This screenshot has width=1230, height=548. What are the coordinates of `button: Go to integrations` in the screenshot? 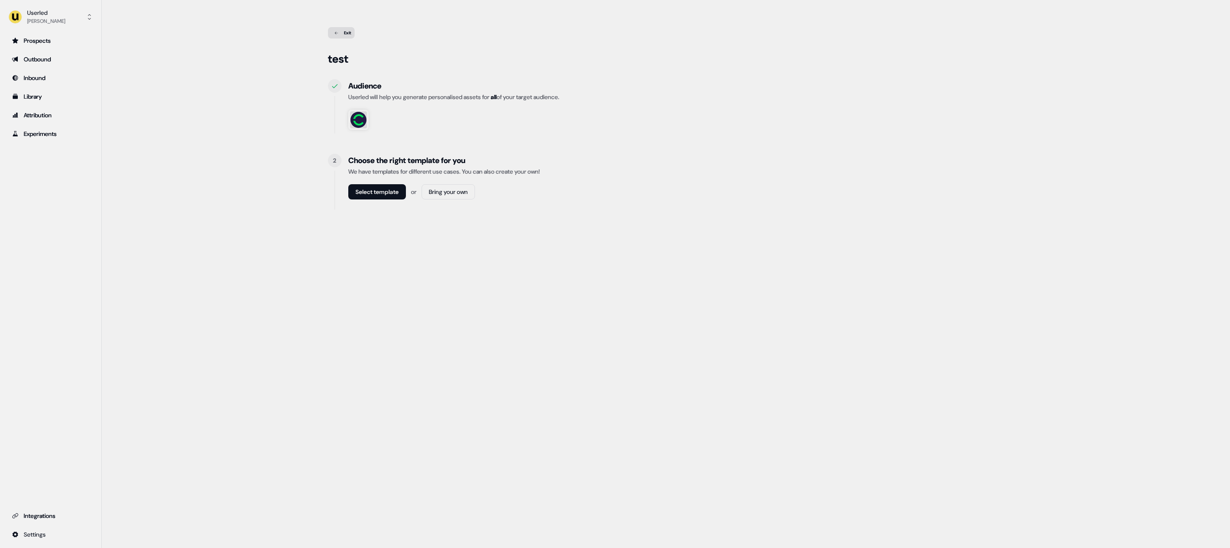 It's located at (50, 535).